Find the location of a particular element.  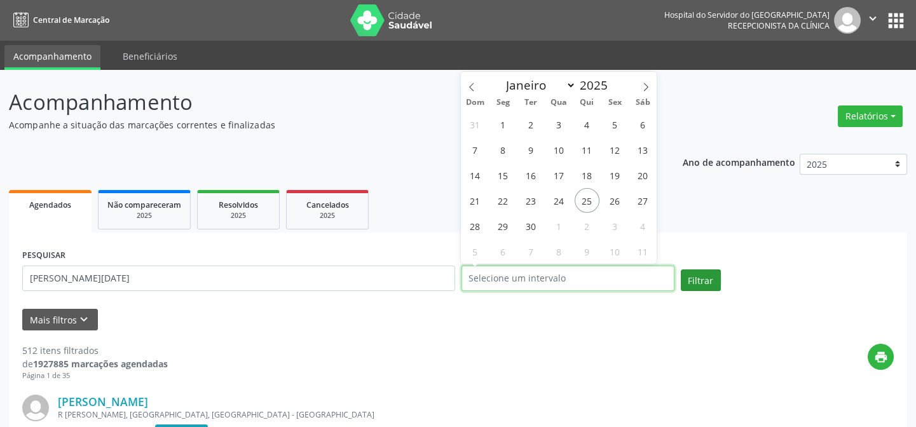

p: Acompanhamento is located at coordinates (323, 102).